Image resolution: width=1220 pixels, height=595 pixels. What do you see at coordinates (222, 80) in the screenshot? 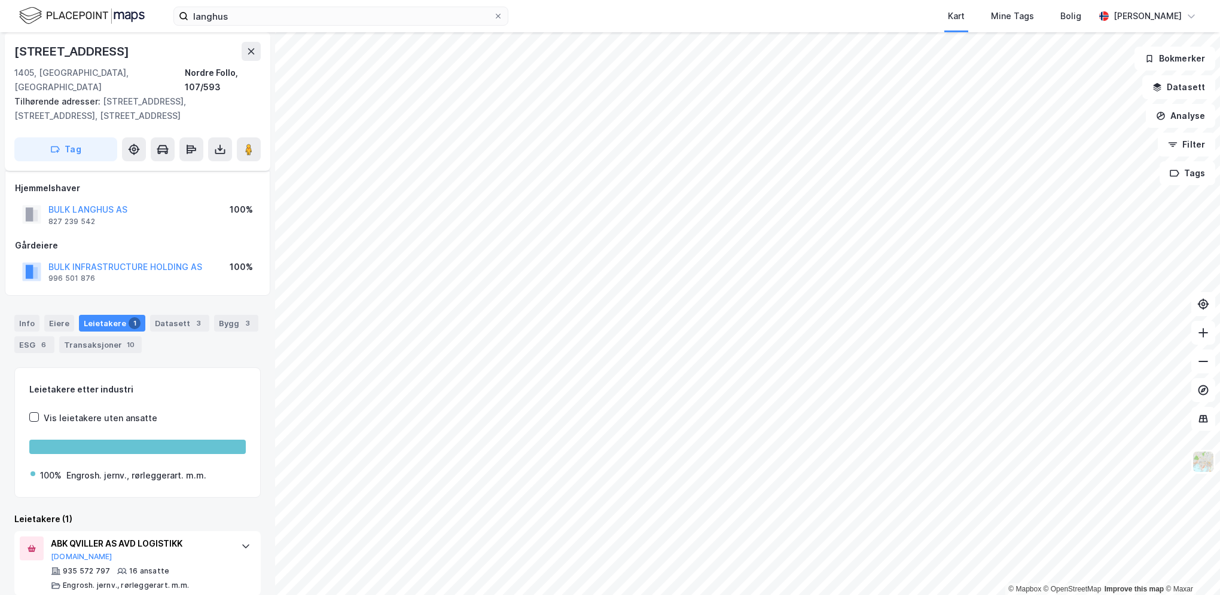
I see `div: Nordre Follo, 107/593` at bounding box center [222, 80].